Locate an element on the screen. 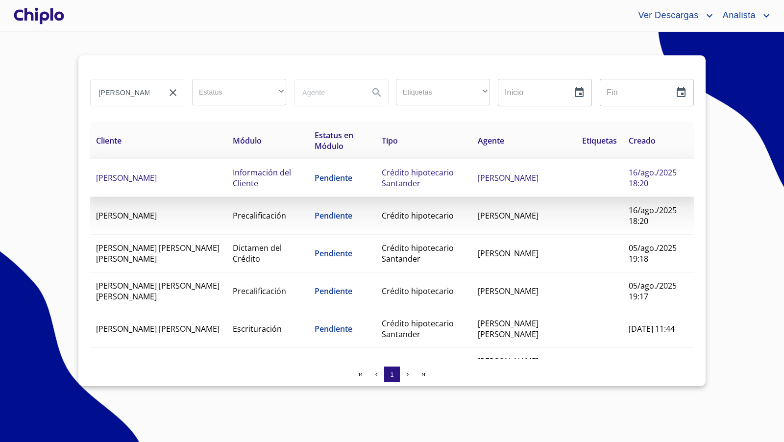  span: 05/ago./2025 19:18 is located at coordinates (652, 253).